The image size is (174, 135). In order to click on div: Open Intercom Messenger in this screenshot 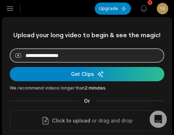, I will do `click(158, 119)`.